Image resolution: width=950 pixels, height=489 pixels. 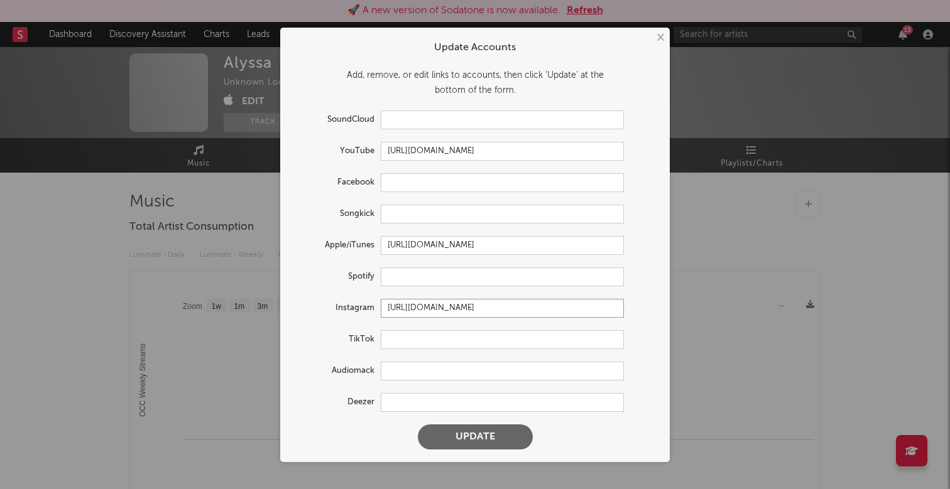 What do you see at coordinates (337, 403) in the screenshot?
I see `label: Deezer` at bounding box center [337, 403].